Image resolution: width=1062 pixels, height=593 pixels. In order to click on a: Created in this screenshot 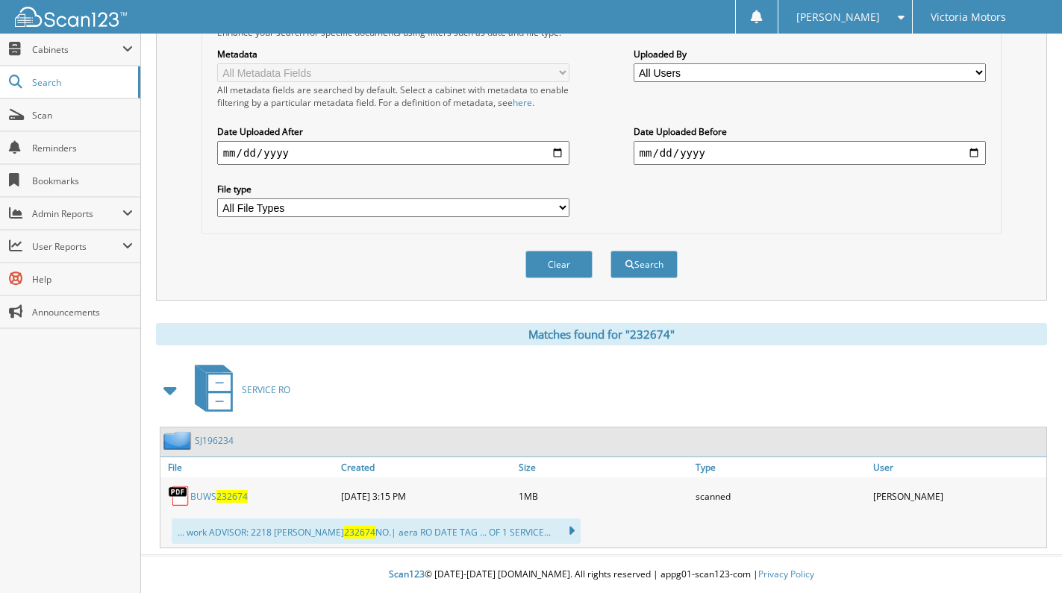, I will do `click(425, 467)`.